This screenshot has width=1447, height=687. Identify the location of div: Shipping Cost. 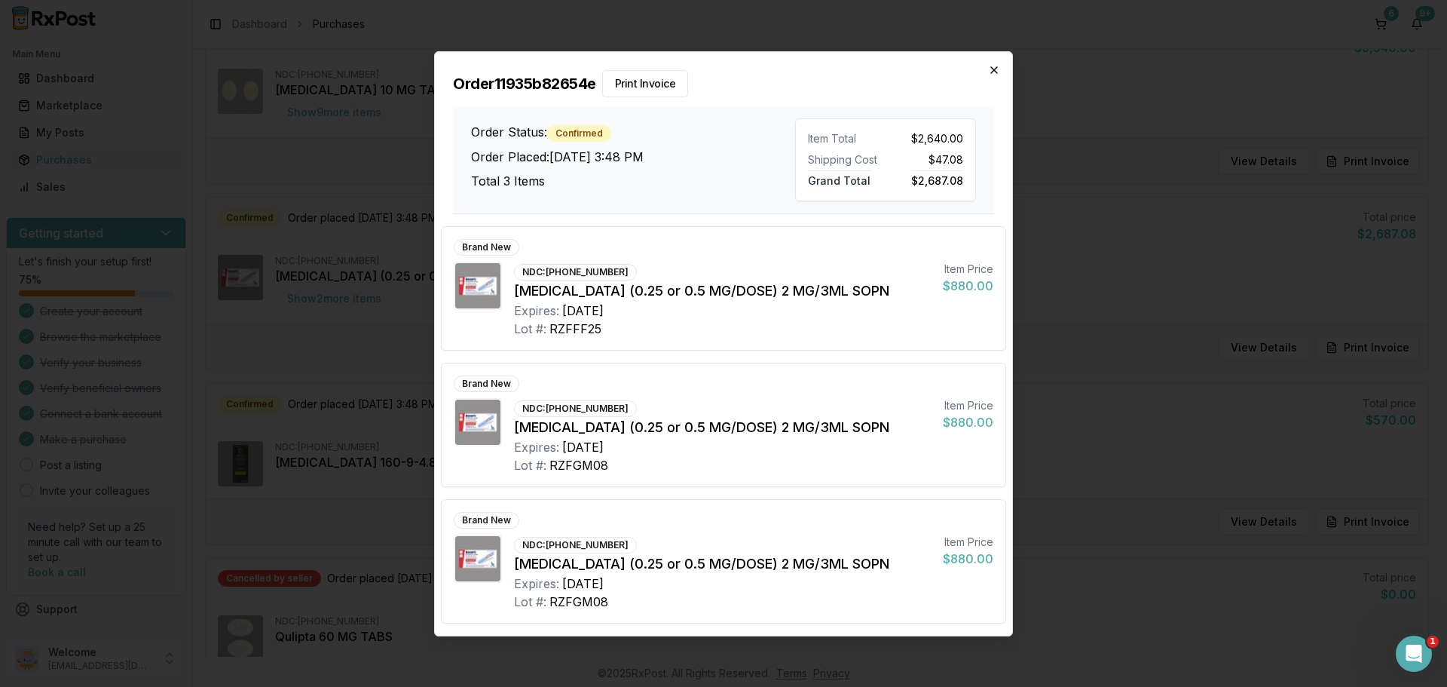
(844, 160).